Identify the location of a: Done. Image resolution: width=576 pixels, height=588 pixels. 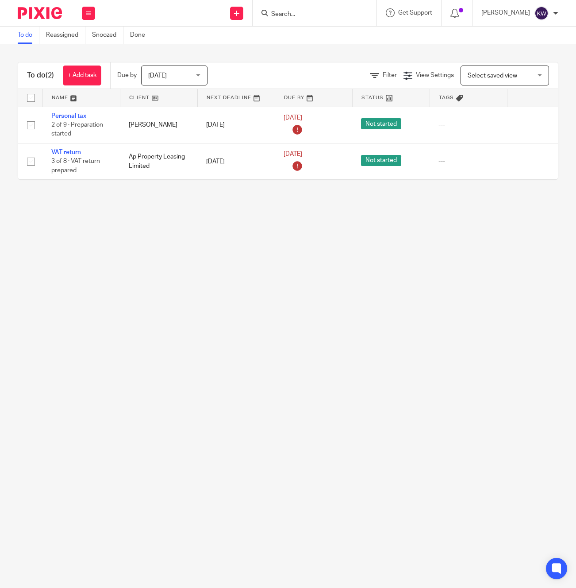
(141, 35).